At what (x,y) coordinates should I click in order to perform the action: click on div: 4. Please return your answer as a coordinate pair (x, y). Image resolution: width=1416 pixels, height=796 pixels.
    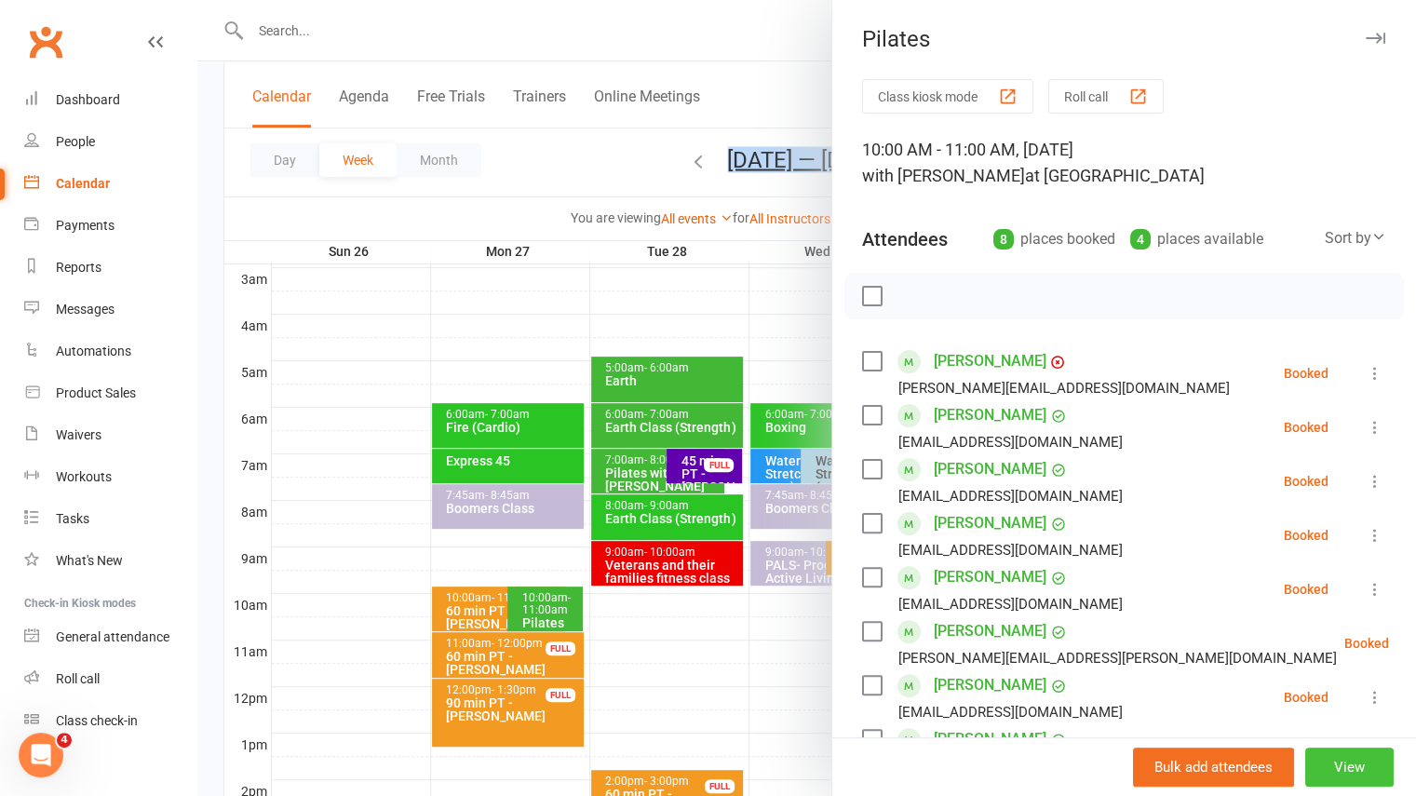
    Looking at the image, I should click on (1141, 239).